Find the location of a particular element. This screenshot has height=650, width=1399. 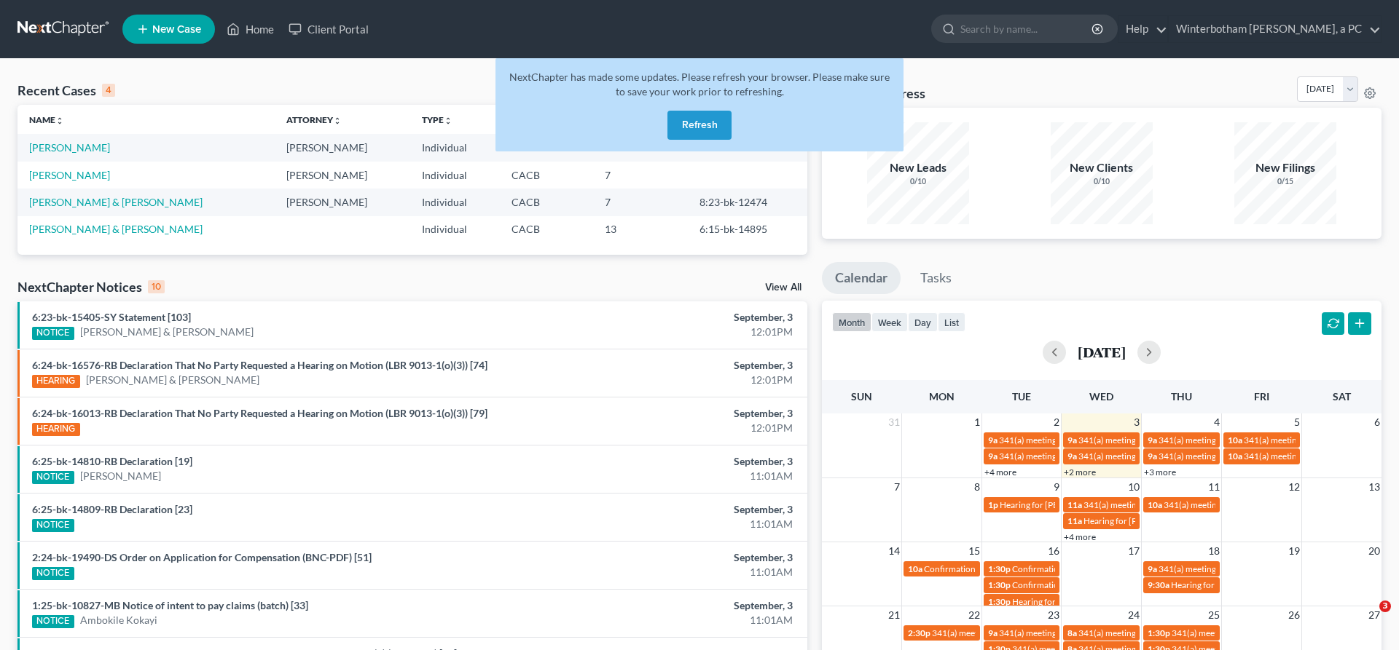

div: New Clients is located at coordinates (1101, 168).